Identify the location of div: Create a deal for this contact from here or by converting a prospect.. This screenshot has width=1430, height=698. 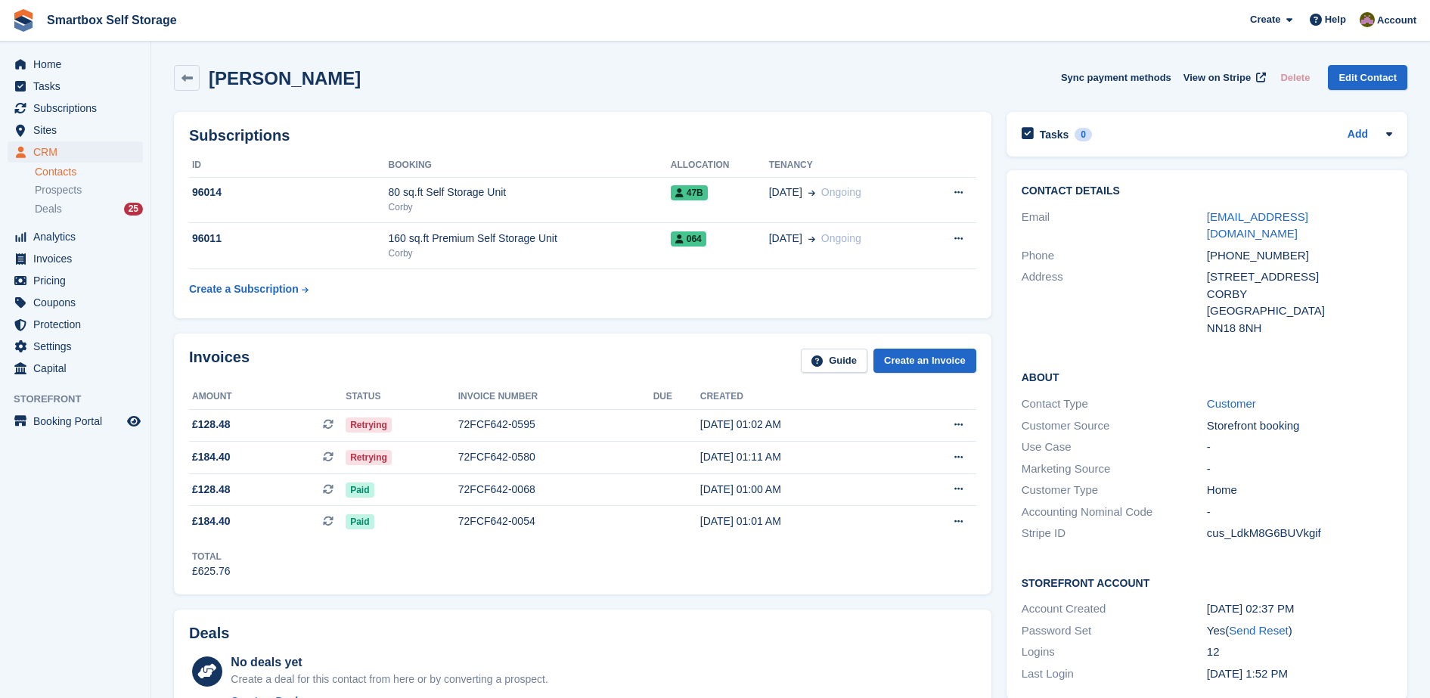
(389, 679).